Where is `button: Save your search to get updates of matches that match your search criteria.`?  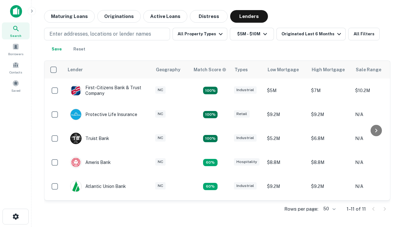 button: Save your search to get updates of matches that match your search criteria. is located at coordinates (57, 49).